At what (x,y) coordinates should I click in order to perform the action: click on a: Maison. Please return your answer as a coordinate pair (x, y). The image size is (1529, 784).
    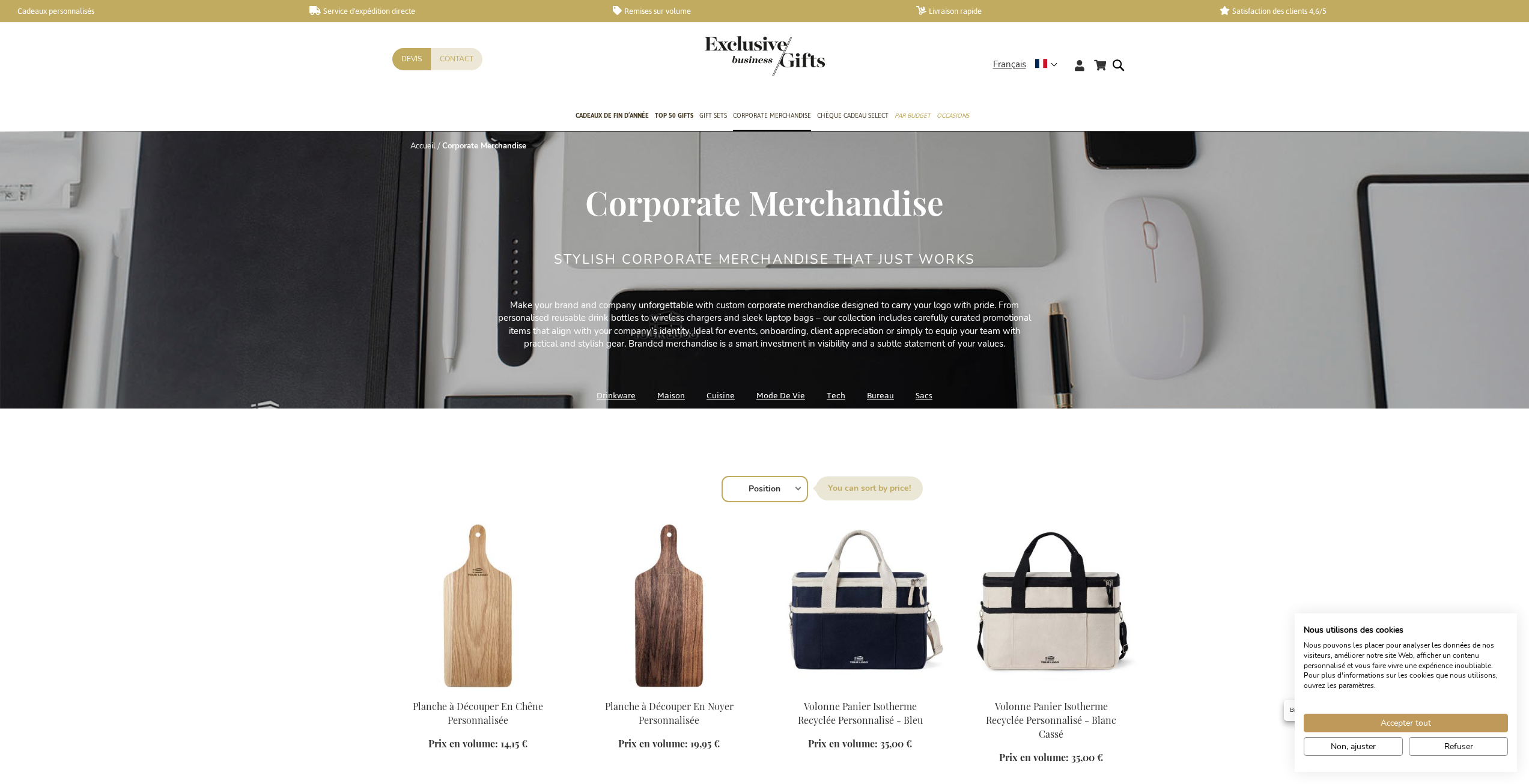
    Looking at the image, I should click on (671, 395).